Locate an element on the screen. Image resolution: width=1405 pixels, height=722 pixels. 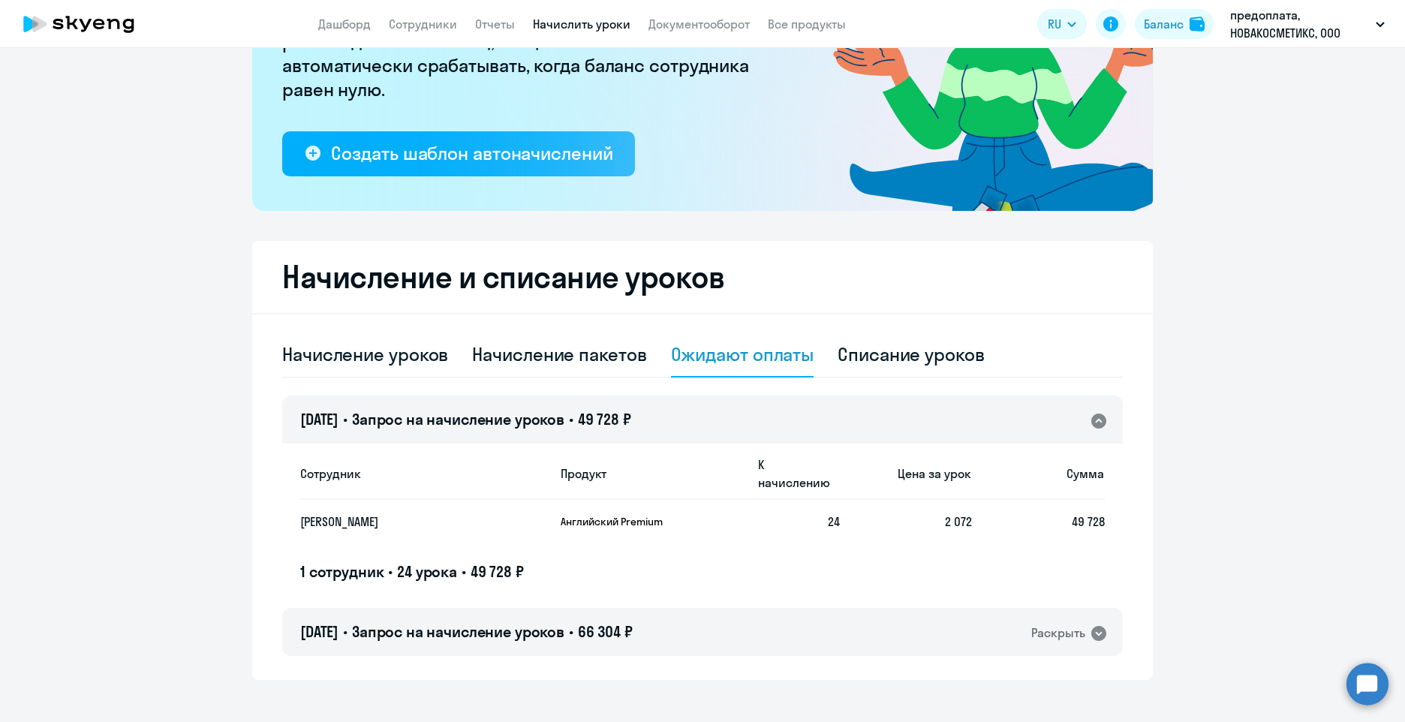
p: предоплата, НОВАКОСМЕТИКС, ООО is located at coordinates (1300, 24).